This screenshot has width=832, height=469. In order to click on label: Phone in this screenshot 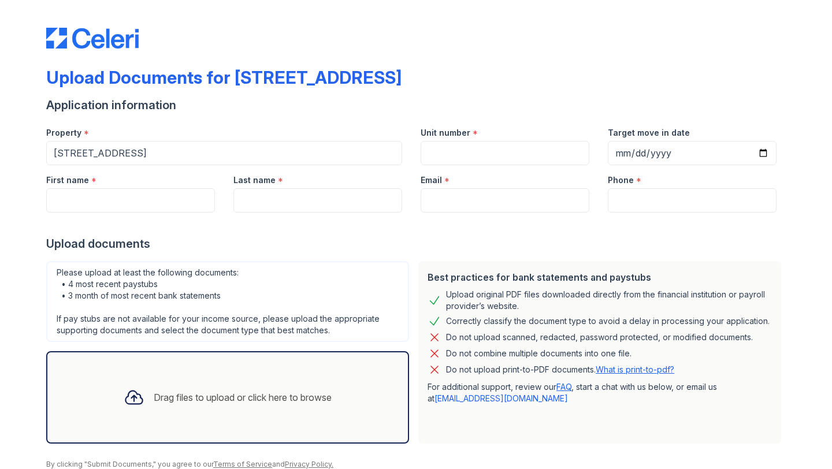, I will do `click(620, 180)`.